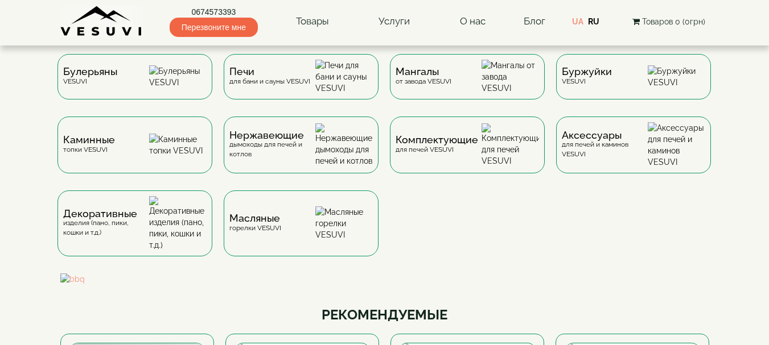  What do you see at coordinates (344, 145) in the screenshot?
I see `img: Нержавеющие дымоходы для печей и котлов` at bounding box center [344, 145].